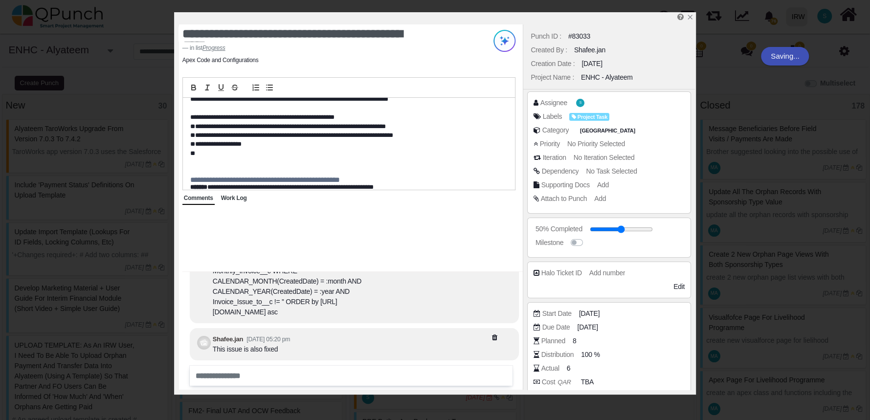 The image size is (870, 420). Describe the element at coordinates (504, 41) in the screenshot. I see `img: Try writing with AI` at that location.